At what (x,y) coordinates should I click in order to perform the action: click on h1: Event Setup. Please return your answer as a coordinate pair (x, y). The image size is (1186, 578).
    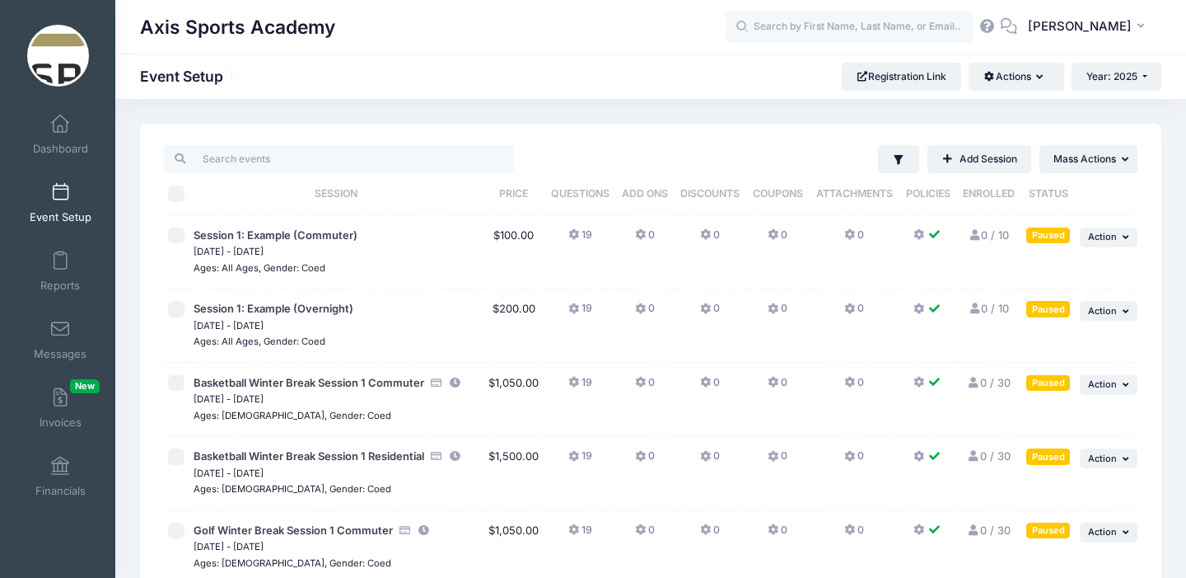
    Looking at the image, I should click on (189, 76).